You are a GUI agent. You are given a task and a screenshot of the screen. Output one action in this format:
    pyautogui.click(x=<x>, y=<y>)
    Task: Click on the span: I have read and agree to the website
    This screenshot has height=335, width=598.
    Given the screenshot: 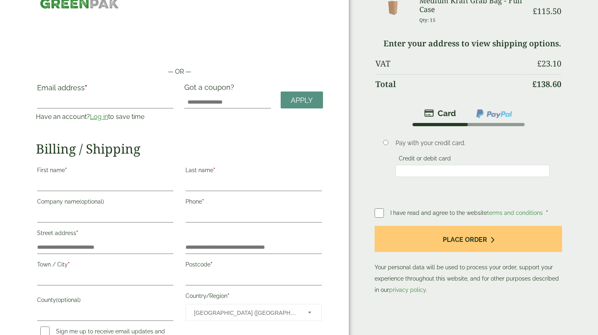 What is the action you would take?
    pyautogui.click(x=467, y=213)
    